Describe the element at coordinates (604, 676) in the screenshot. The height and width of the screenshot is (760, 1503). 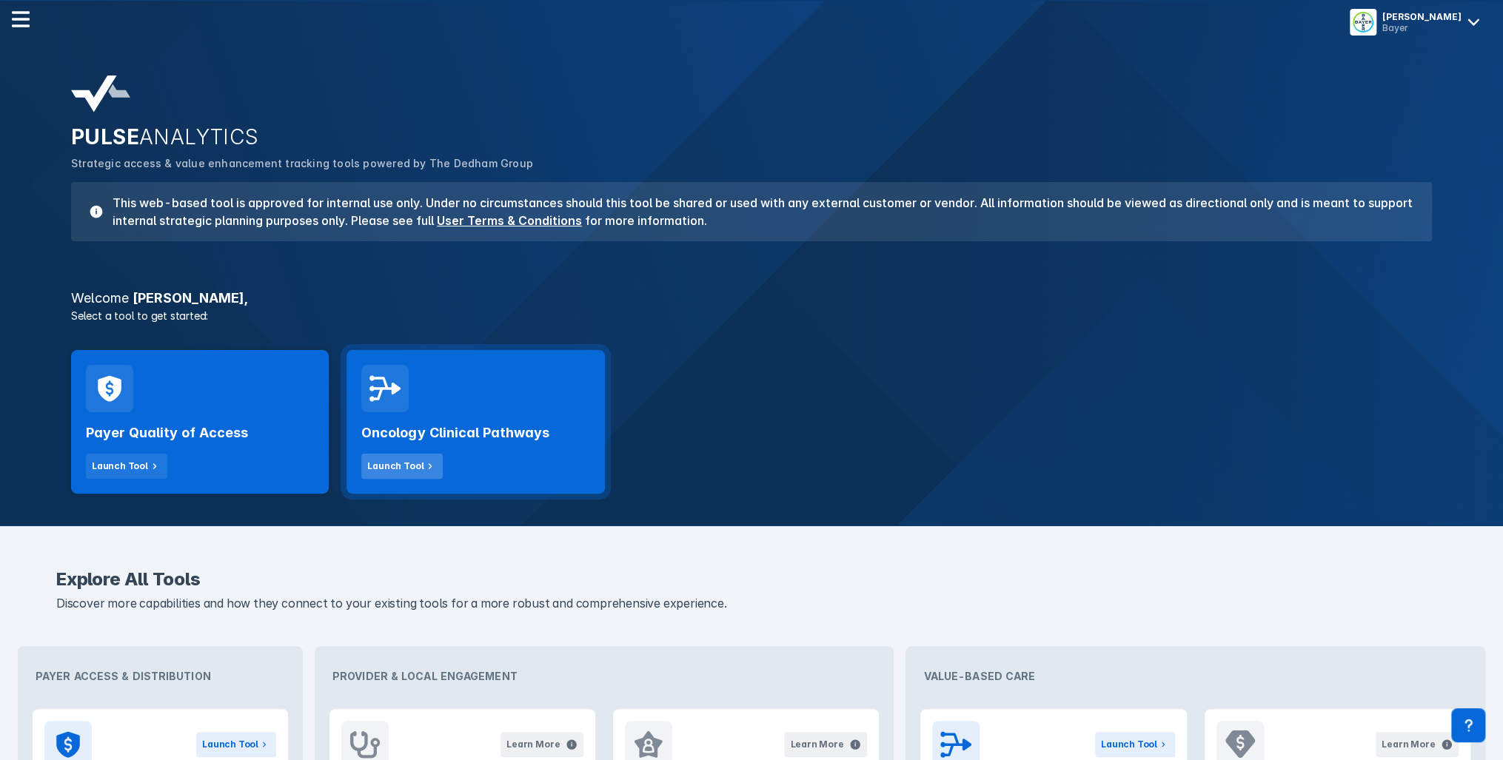
I see `div: Provider & Local Engagement` at that location.